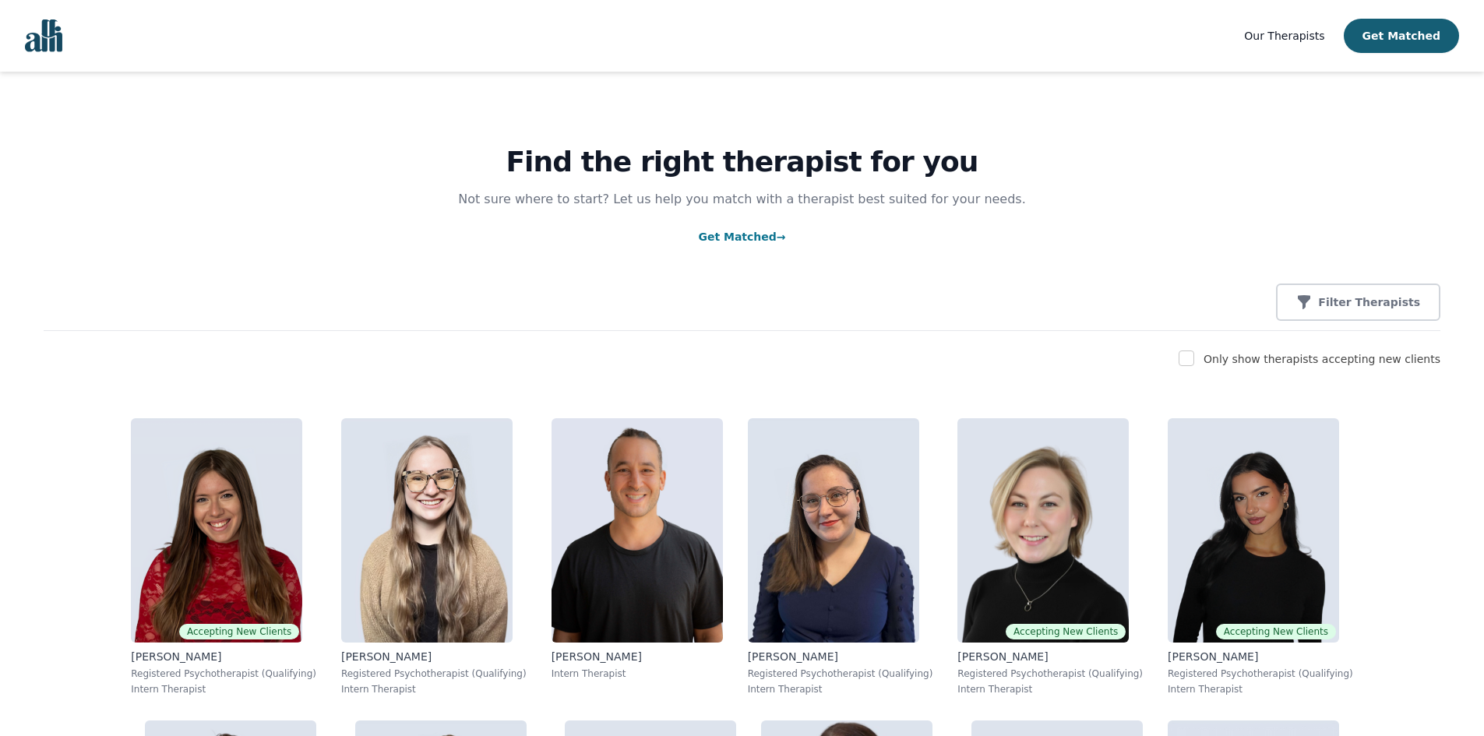  Describe the element at coordinates (217, 531) in the screenshot. I see `img: Alisha_Levine` at that location.